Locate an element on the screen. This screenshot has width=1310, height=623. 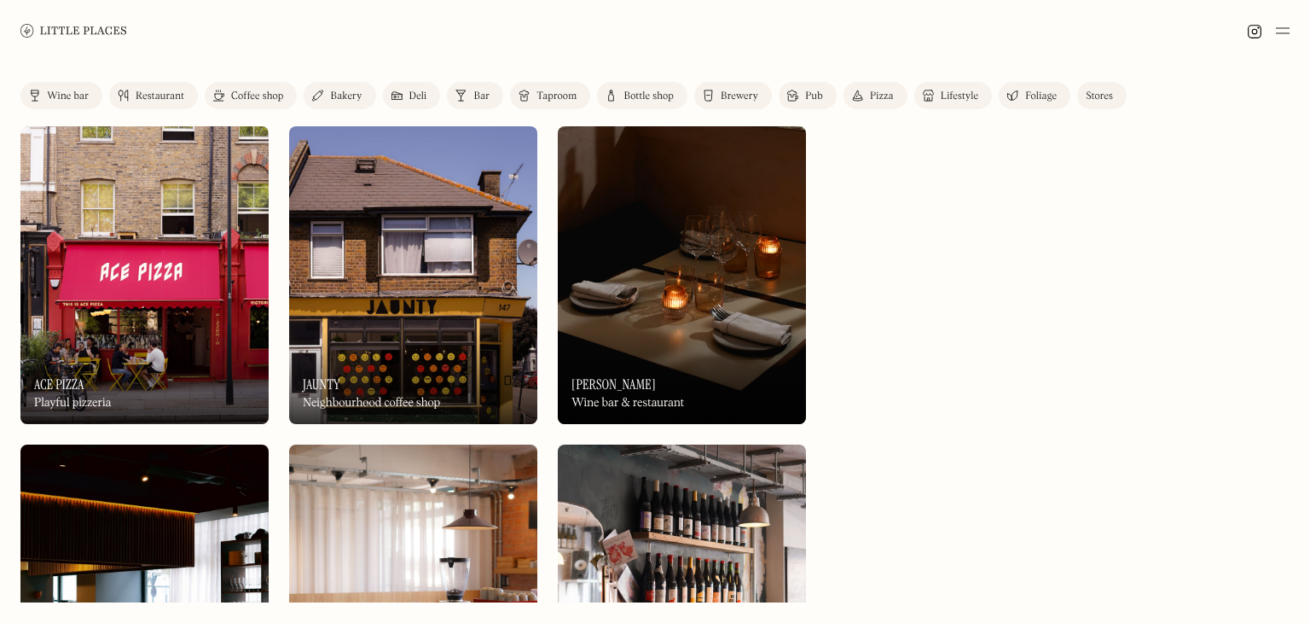
a: Pizza is located at coordinates (875, 96).